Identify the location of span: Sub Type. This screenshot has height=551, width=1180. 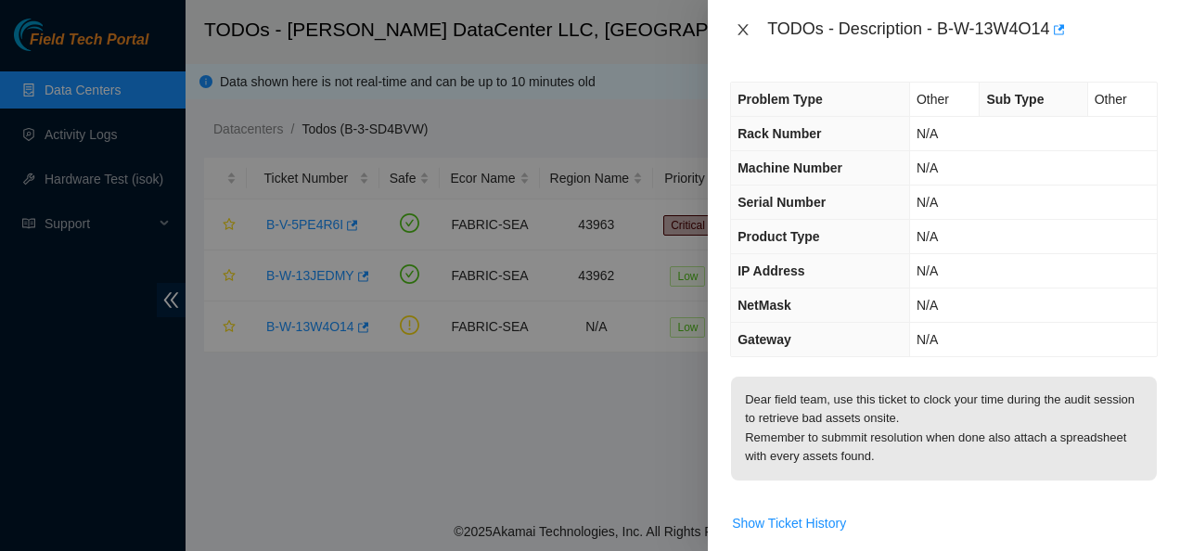
(1015, 99).